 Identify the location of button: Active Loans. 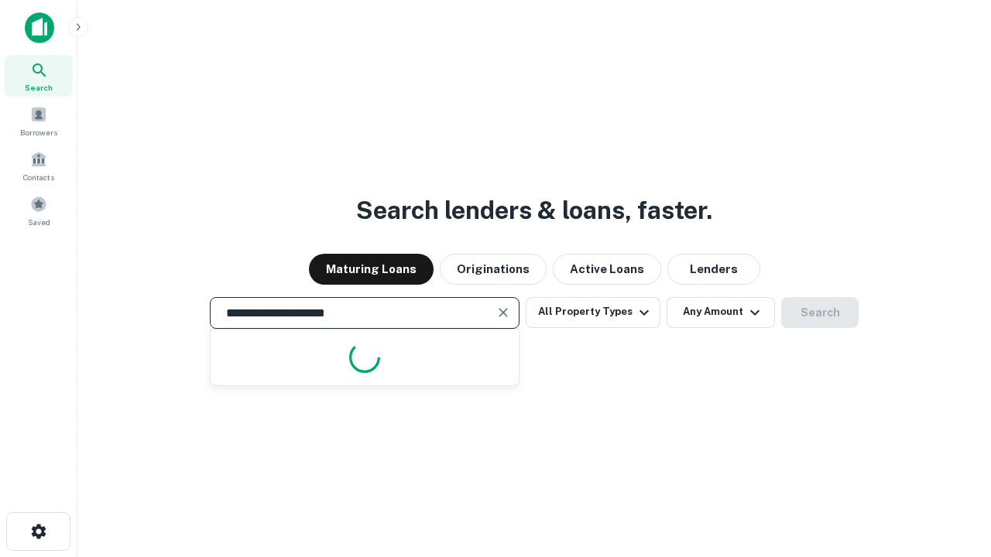
(607, 269).